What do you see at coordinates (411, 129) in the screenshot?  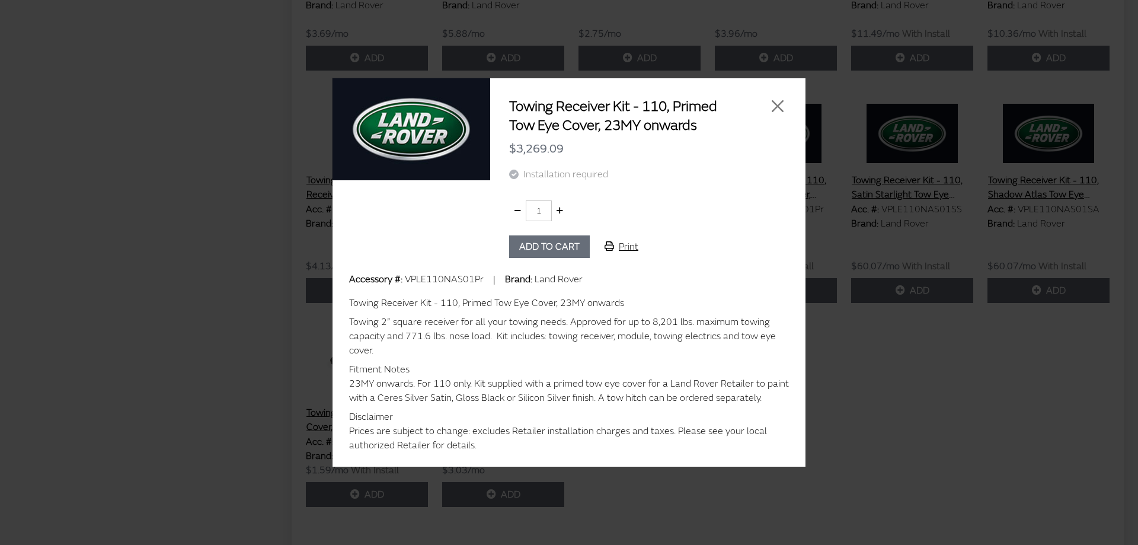 I see `img: Image for Towing Receiver Kit - 110, Primed Tow Eye Cover, 23MY onwards` at bounding box center [411, 129].